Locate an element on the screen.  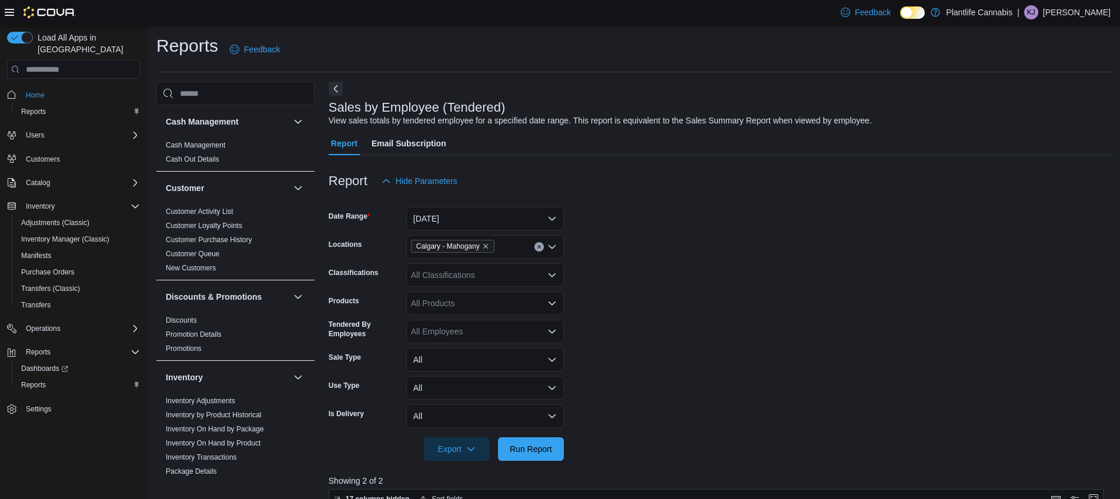
button: Remove Calgary - Mahogany from selection in this group is located at coordinates (485, 246).